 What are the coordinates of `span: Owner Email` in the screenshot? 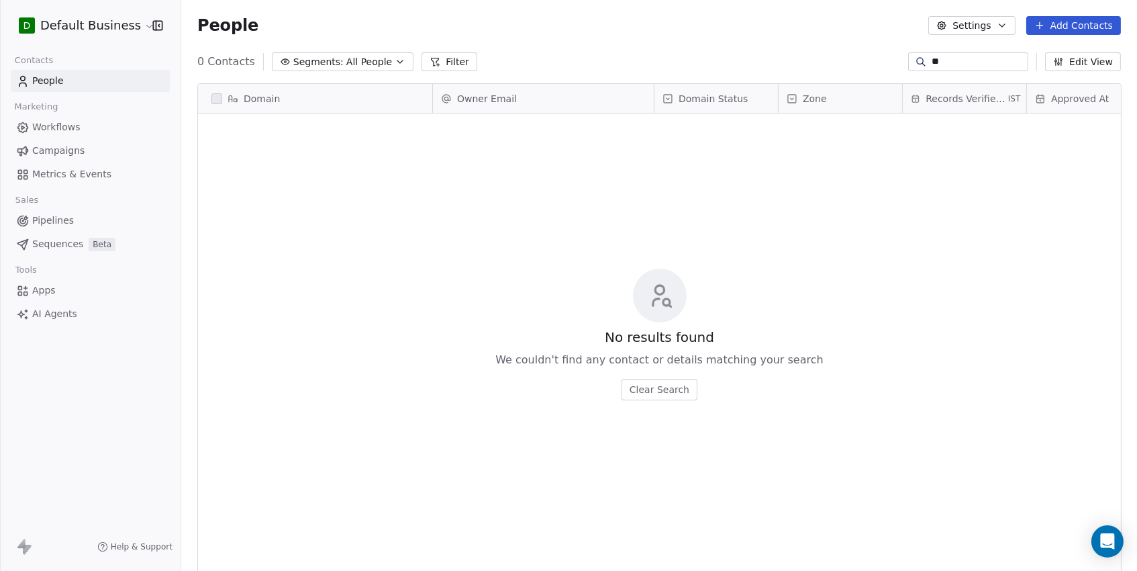 It's located at (487, 99).